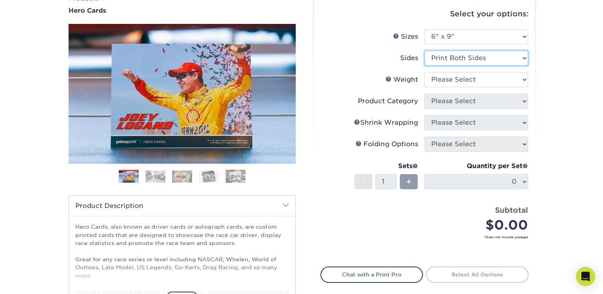  Describe the element at coordinates (182, 206) in the screenshot. I see `h2: Product Description` at that location.